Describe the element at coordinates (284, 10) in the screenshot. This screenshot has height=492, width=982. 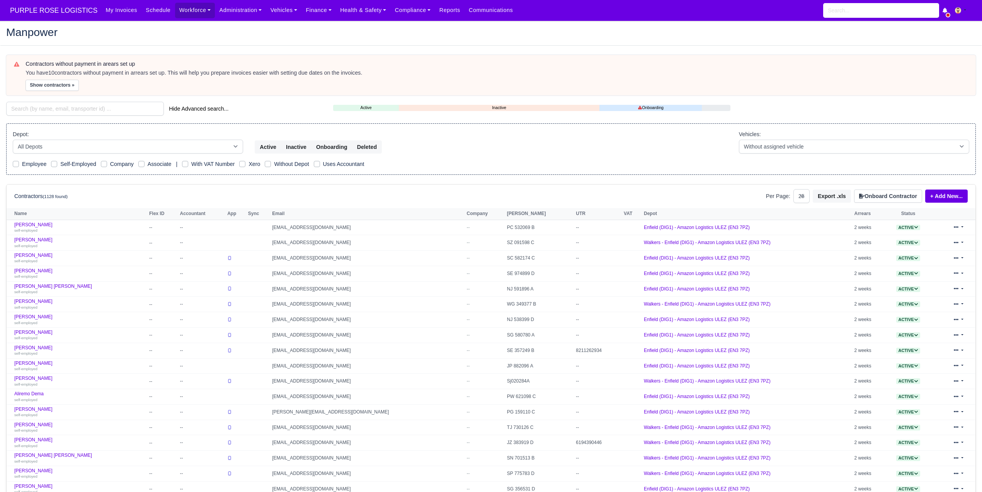
I see `a: Vehicles` at that location.